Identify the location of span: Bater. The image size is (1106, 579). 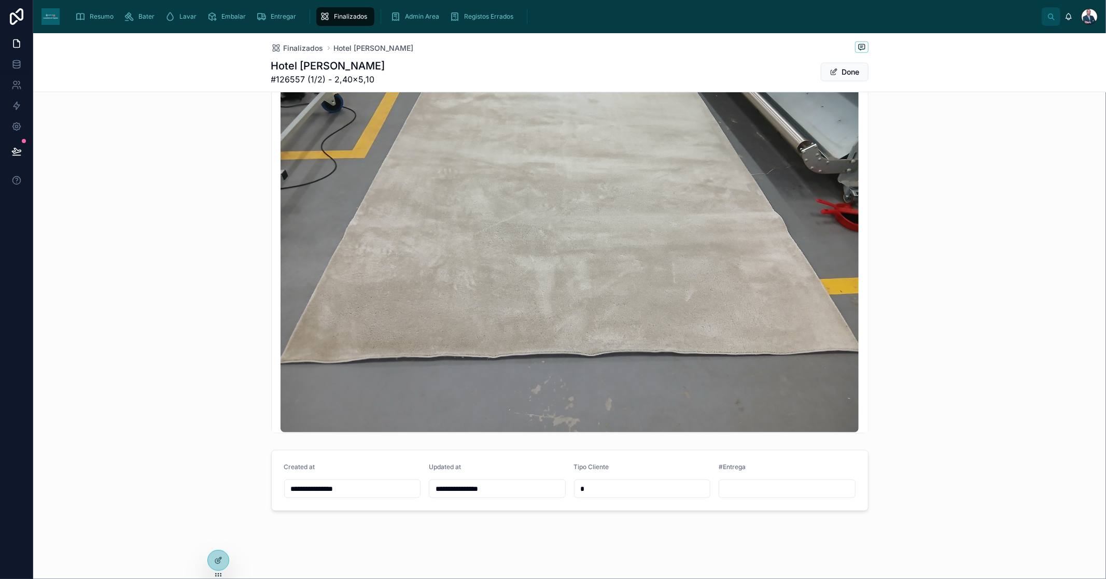
(146, 17).